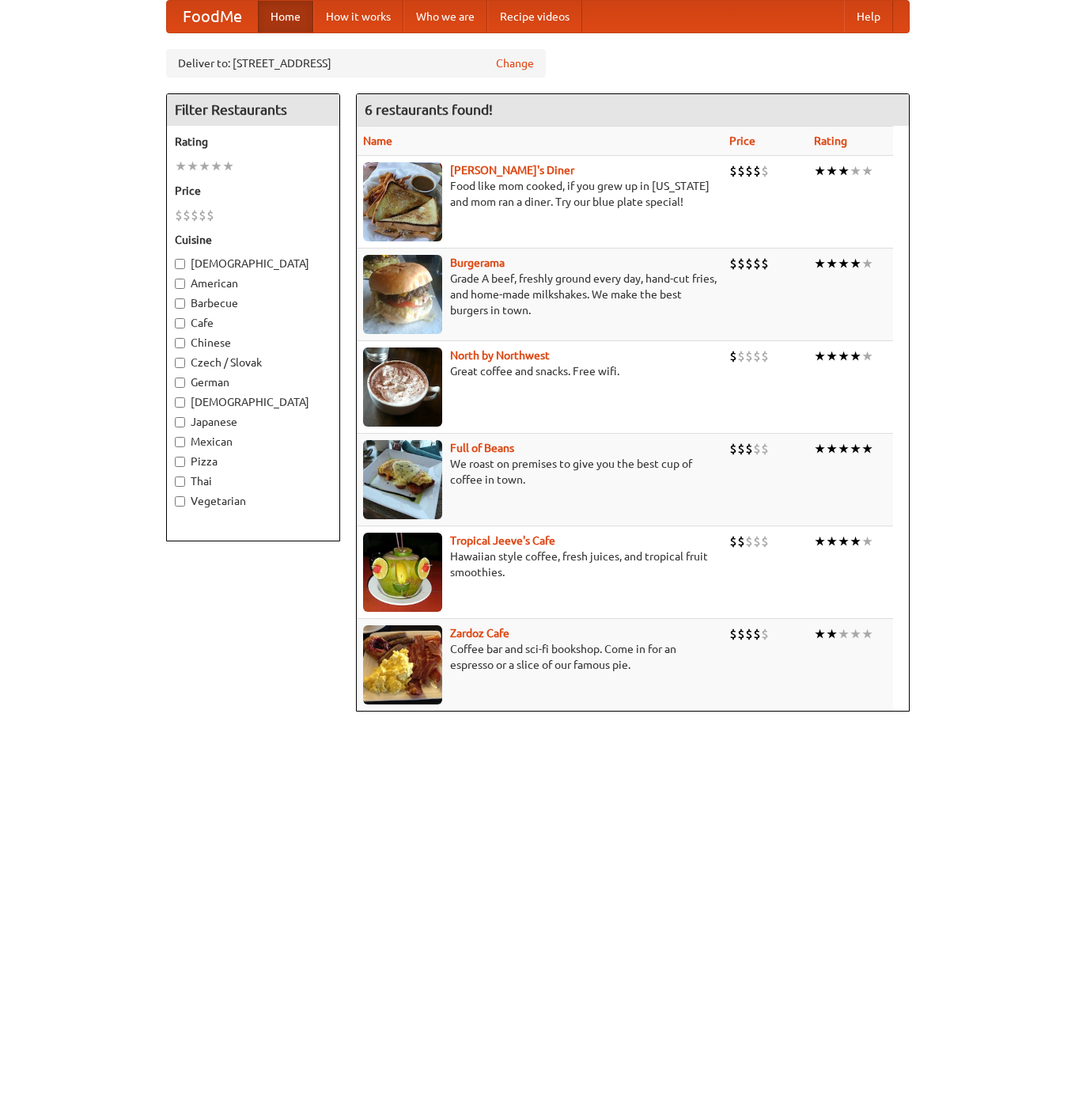  What do you see at coordinates (253, 283) in the screenshot?
I see `label: American` at bounding box center [253, 283].